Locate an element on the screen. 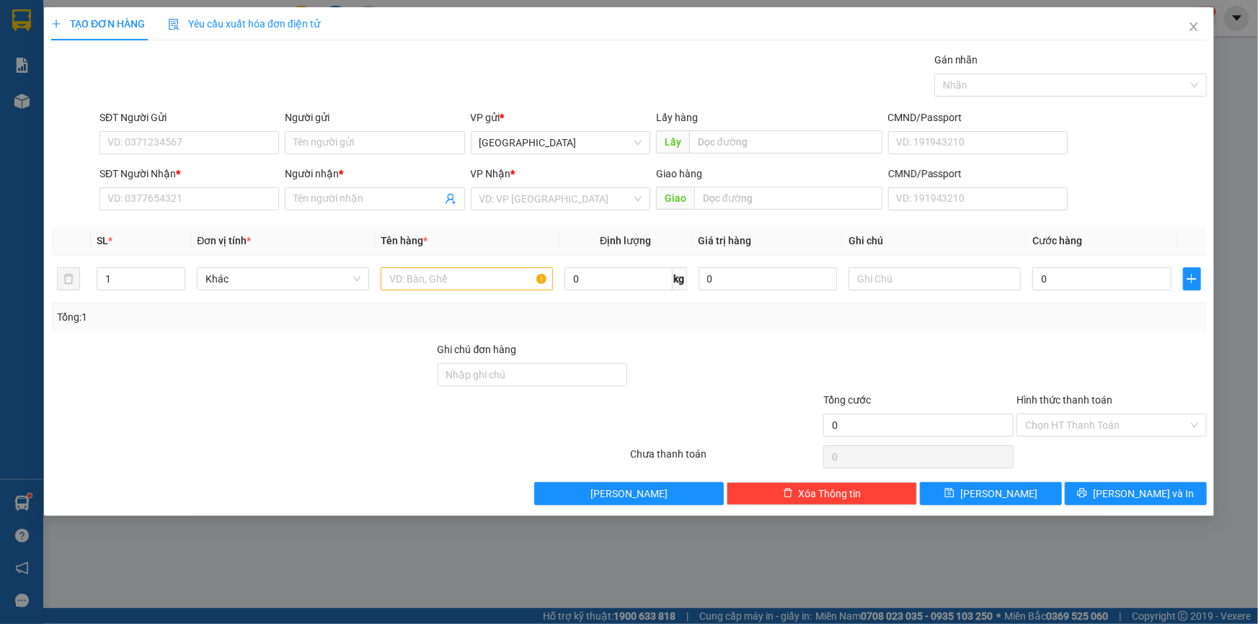  span: Tổng cước is located at coordinates (847, 400).